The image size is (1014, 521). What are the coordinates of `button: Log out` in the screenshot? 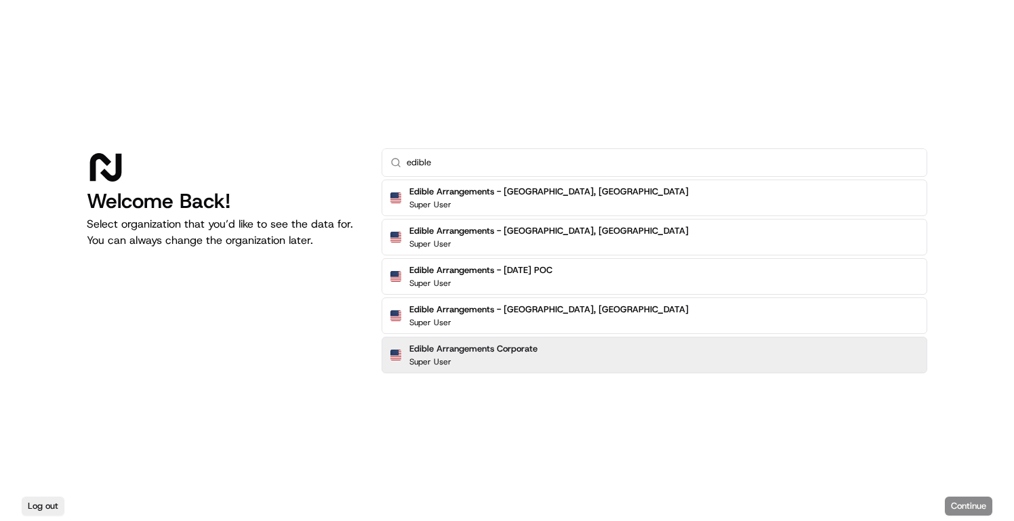 It's located at (43, 506).